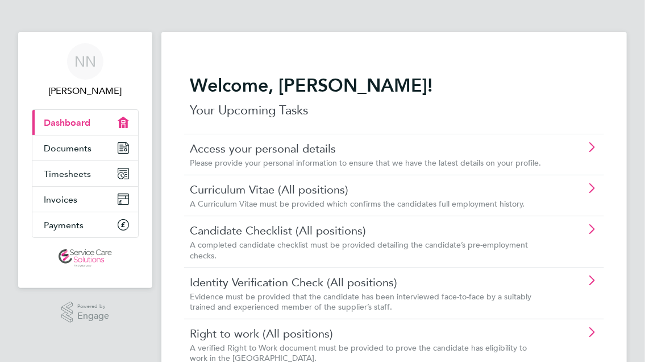 The height and width of the screenshot is (362, 645). What do you see at coordinates (85, 312) in the screenshot?
I see `a: Powered byEngage` at bounding box center [85, 312].